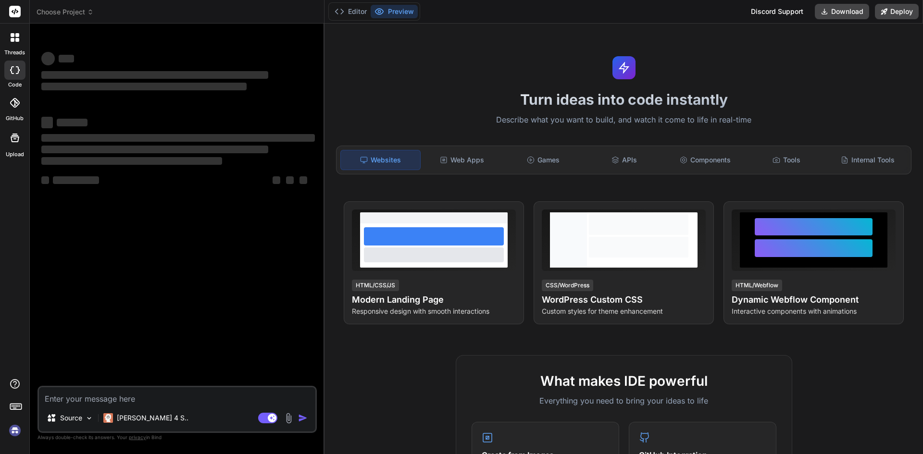 Image resolution: width=923 pixels, height=454 pixels. I want to click on div: APIs, so click(624, 160).